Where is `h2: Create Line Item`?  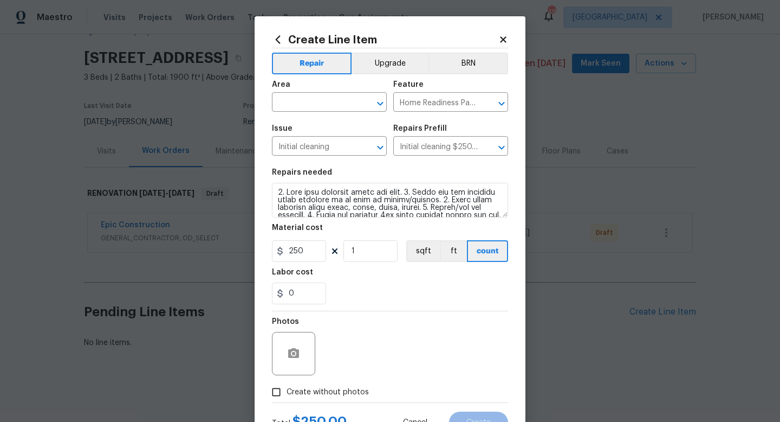 h2: Create Line Item is located at coordinates (385, 40).